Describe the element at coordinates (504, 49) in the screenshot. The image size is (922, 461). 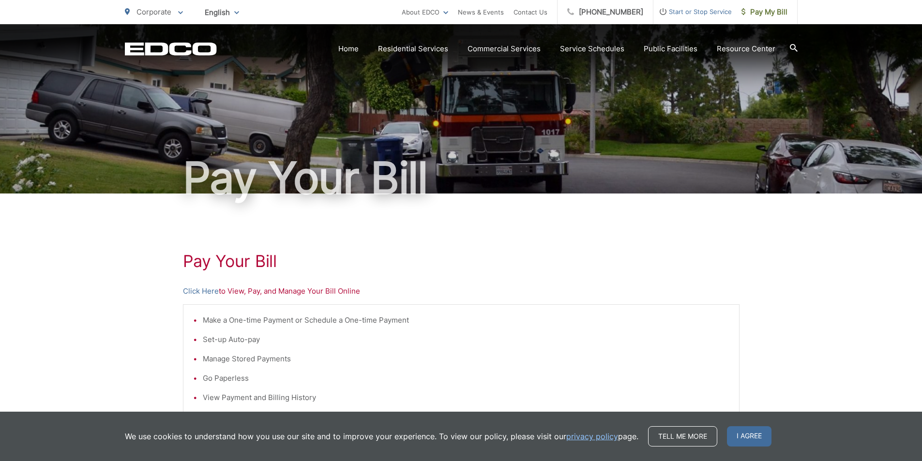
I see `a: Commercial Services` at that location.